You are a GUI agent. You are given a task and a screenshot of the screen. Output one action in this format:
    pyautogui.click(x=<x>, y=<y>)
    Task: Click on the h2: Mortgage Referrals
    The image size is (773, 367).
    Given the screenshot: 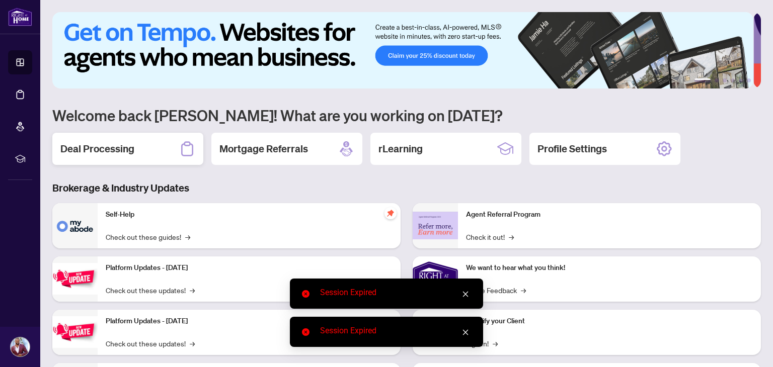 What is the action you would take?
    pyautogui.click(x=264, y=149)
    